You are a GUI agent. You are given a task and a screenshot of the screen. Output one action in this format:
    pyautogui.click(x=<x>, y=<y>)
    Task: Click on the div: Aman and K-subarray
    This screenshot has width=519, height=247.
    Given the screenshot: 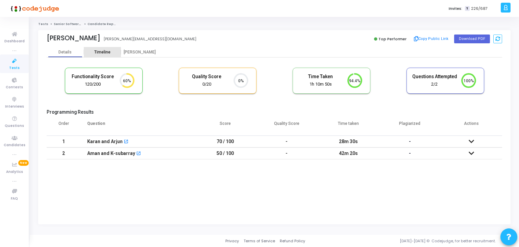 What is the action you would take?
    pyautogui.click(x=111, y=153)
    